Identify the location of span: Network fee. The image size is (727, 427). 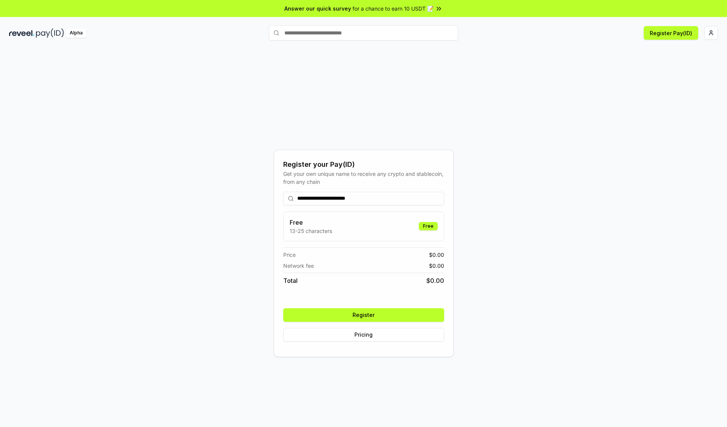
(298, 266).